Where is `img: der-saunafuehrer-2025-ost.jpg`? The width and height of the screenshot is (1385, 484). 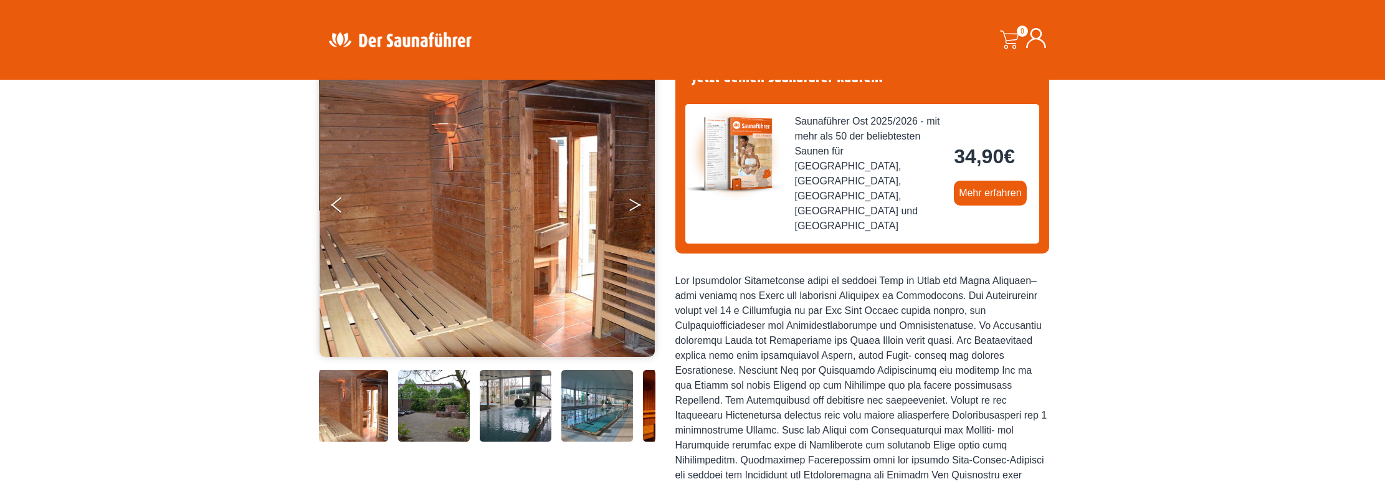
img: der-saunafuehrer-2025-ost.jpg is located at coordinates (735, 154).